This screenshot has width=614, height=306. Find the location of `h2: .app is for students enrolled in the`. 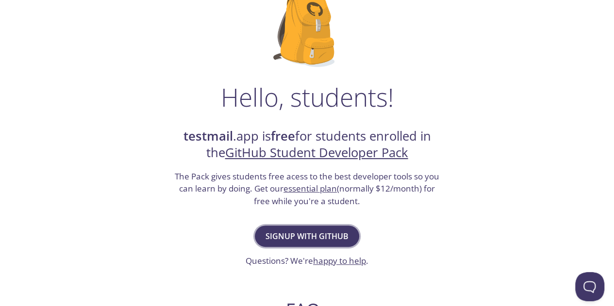

h2: .app is for students enrolled in the is located at coordinates (307, 145).